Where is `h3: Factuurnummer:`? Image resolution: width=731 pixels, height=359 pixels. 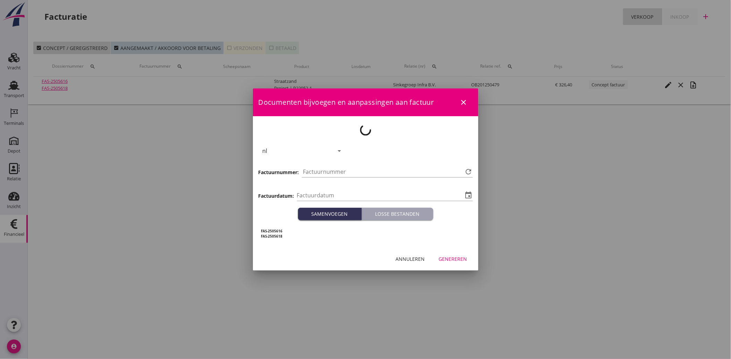 h3: Factuurnummer: is located at coordinates (278, 172).